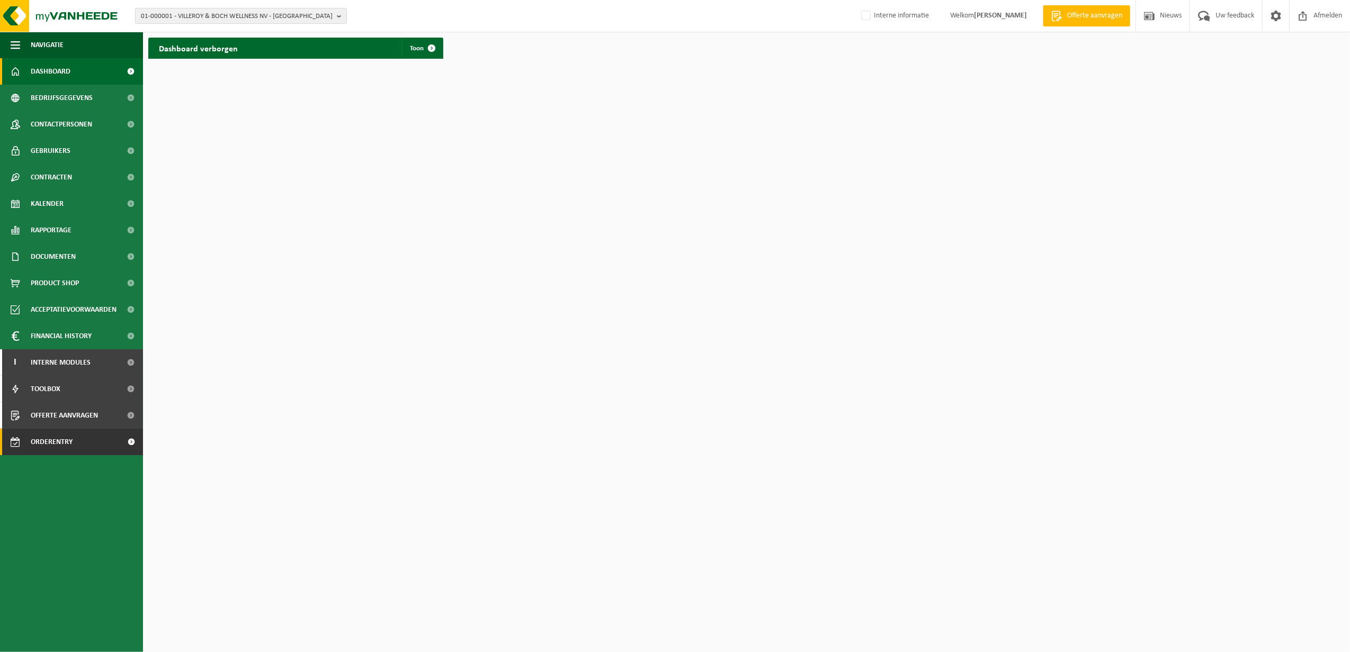  Describe the element at coordinates (55, 283) in the screenshot. I see `span: Product Shop` at that location.